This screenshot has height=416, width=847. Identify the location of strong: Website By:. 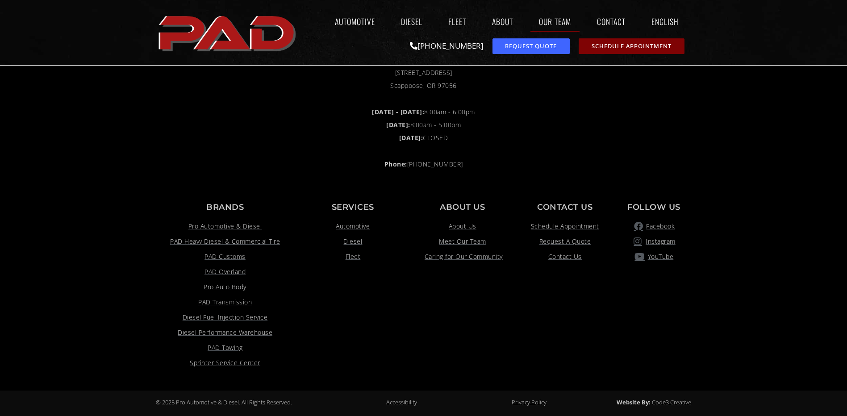
(633, 402).